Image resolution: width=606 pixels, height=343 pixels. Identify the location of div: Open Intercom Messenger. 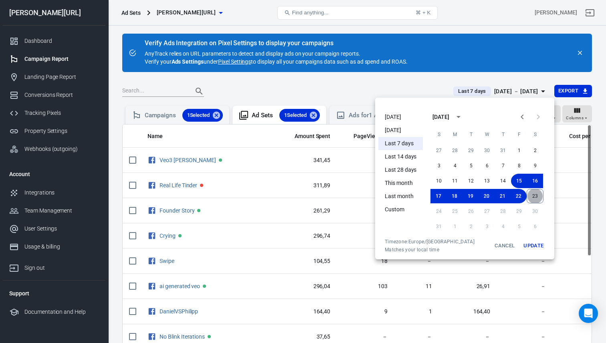
(588, 314).